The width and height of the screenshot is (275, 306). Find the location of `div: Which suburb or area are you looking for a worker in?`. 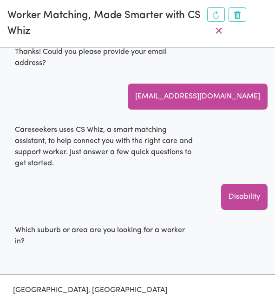

div: Which suburb or area are you looking for a worker in? is located at coordinates (105, 236).